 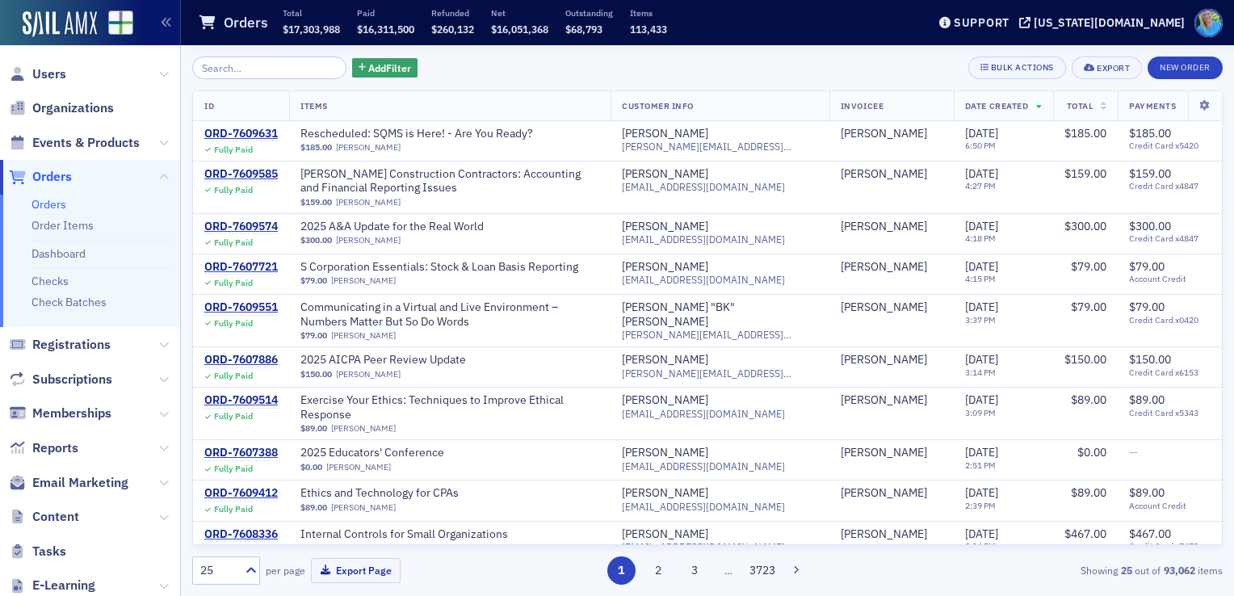 I want to click on span: 113,433, so click(x=649, y=29).